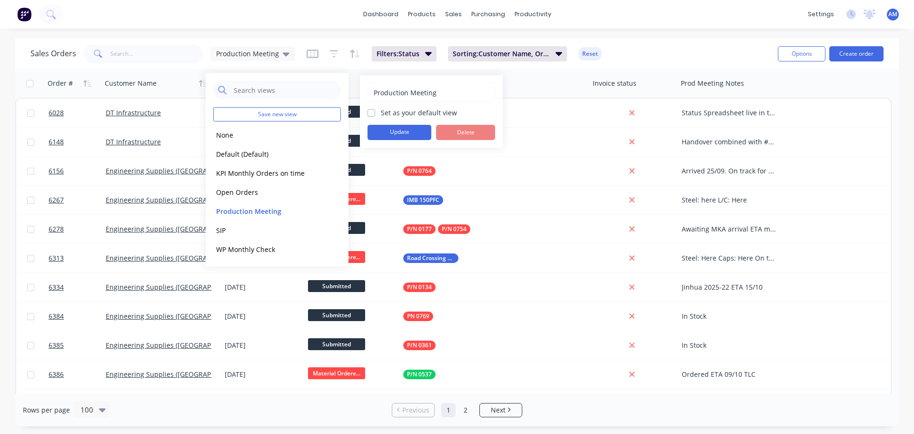 This screenshot has height=434, width=914. What do you see at coordinates (457, 410) in the screenshot?
I see `ul: Pagination` at bounding box center [457, 410].